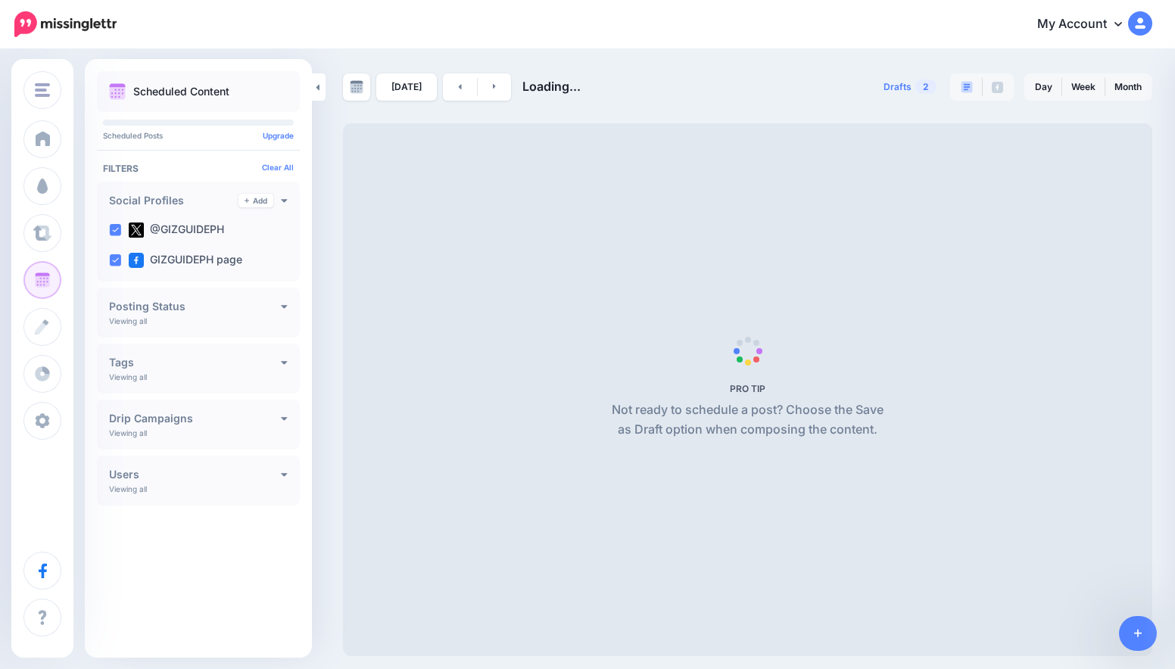 This screenshot has height=669, width=1175. What do you see at coordinates (176, 230) in the screenshot?
I see `label: @GIZGUIDEPH` at bounding box center [176, 230].